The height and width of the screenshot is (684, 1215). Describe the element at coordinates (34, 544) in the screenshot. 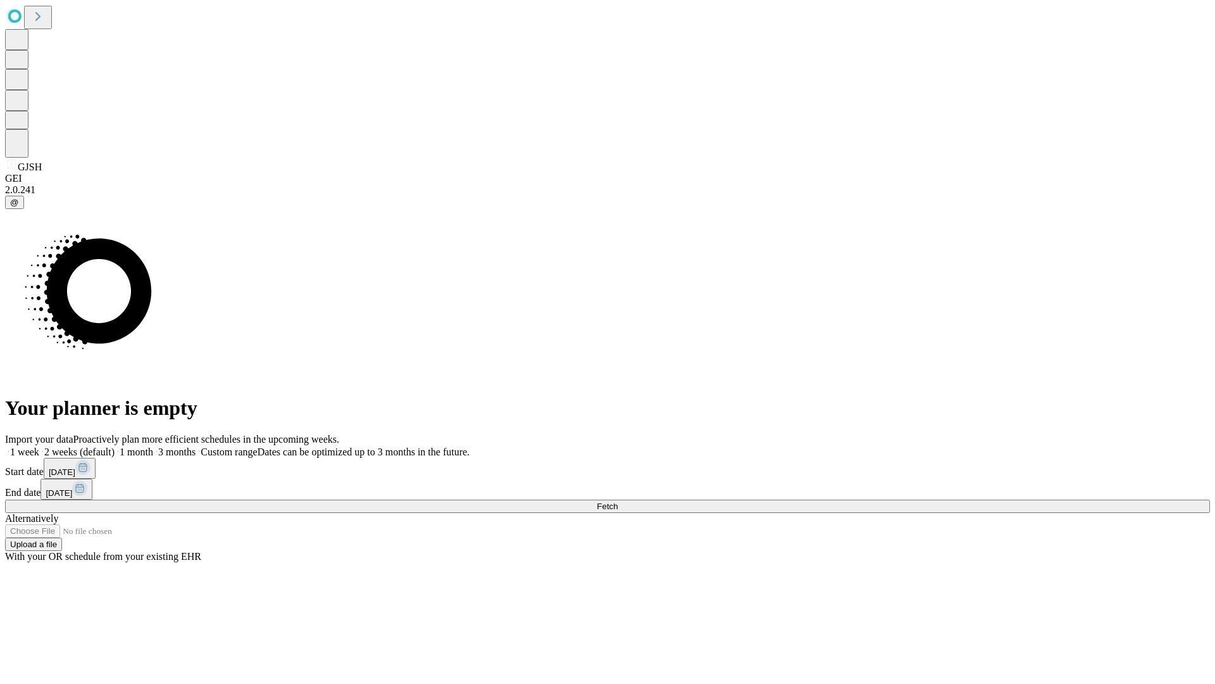

I see `button: Upload a file` at that location.